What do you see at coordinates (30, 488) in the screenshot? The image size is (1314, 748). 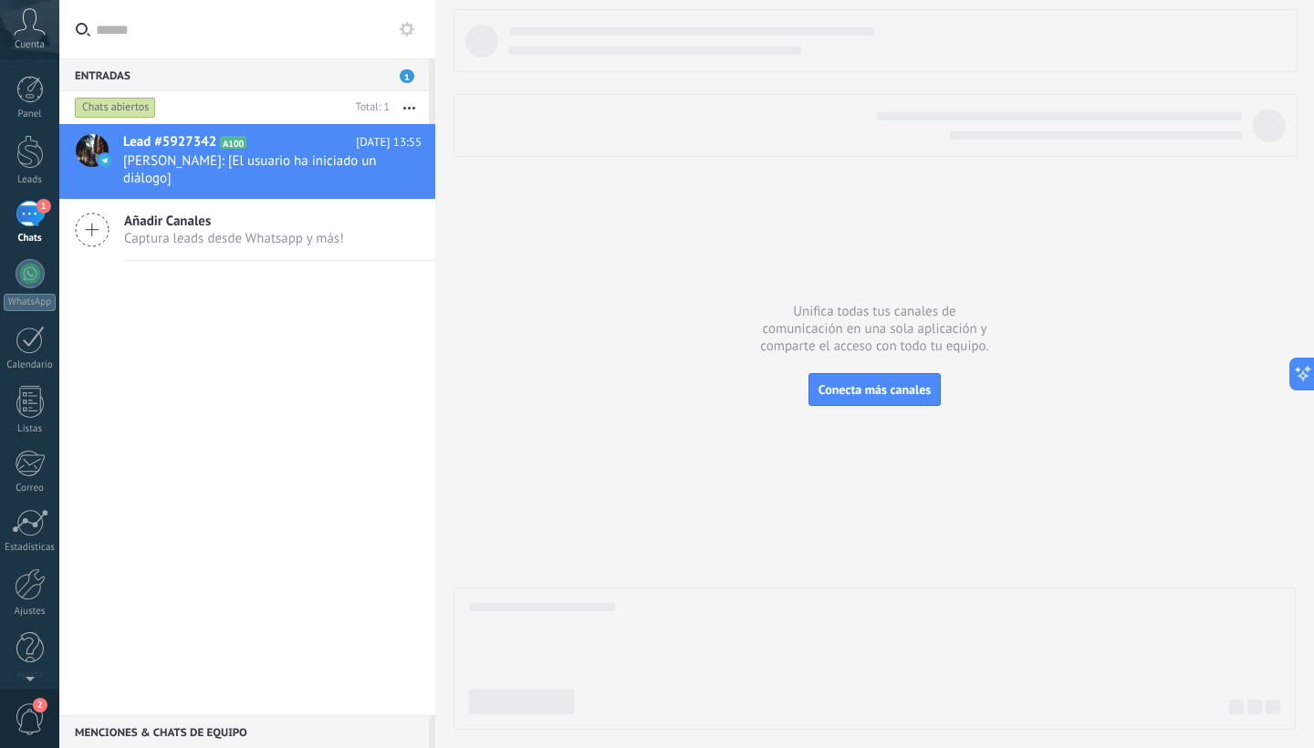 I see `div: Correo` at bounding box center [30, 488].